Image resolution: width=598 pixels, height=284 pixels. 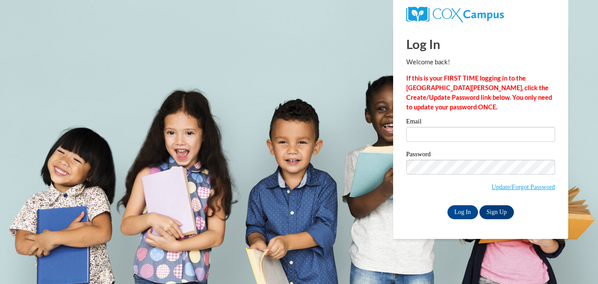 I want to click on label: Email, so click(x=481, y=123).